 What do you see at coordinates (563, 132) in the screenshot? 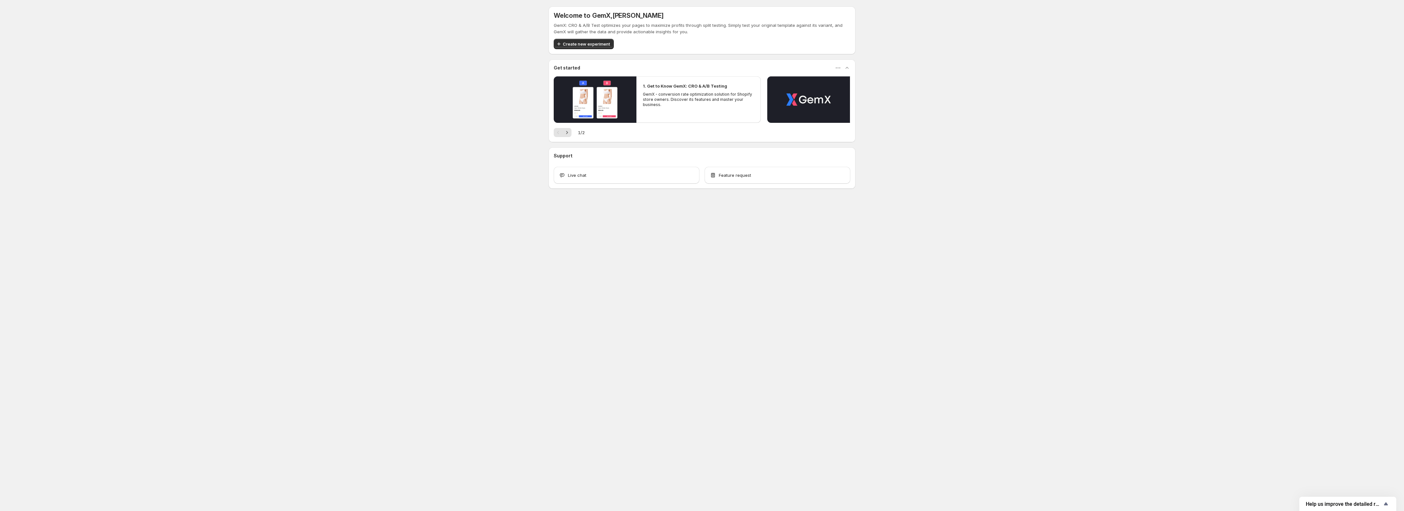
I see `nav: Pagination` at bounding box center [563, 132].